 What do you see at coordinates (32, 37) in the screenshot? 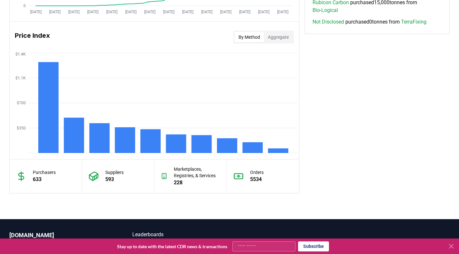
I see `h3: Price Index` at bounding box center [32, 37].